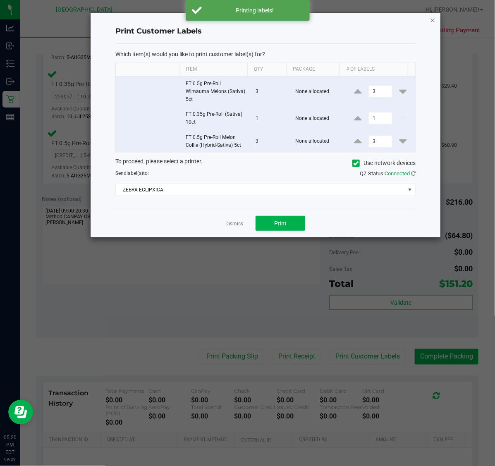 The width and height of the screenshot is (495, 466). Describe the element at coordinates (135, 173) in the screenshot. I see `span: label(s)` at that location.